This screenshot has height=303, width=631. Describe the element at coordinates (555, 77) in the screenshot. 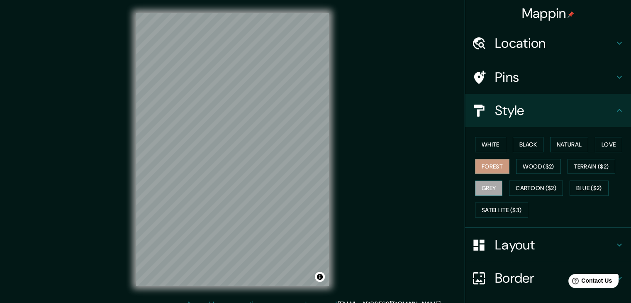

I see `h4: Pins` at that location.